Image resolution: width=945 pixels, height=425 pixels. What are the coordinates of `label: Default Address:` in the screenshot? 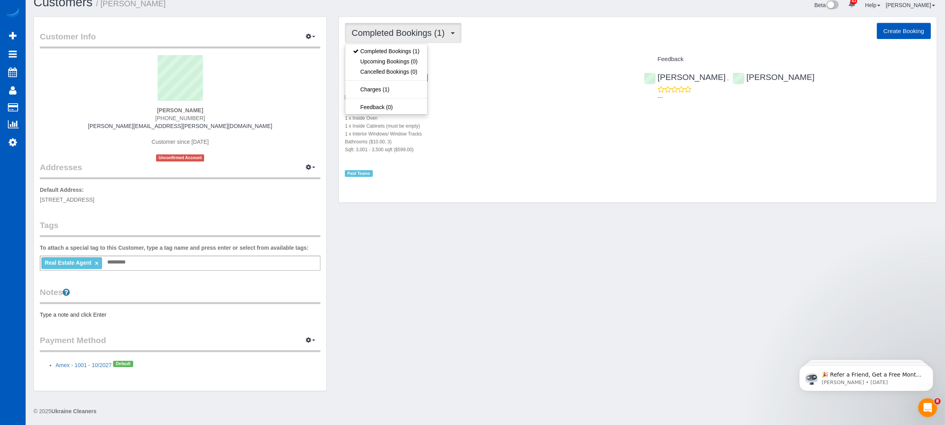 It's located at (62, 190).